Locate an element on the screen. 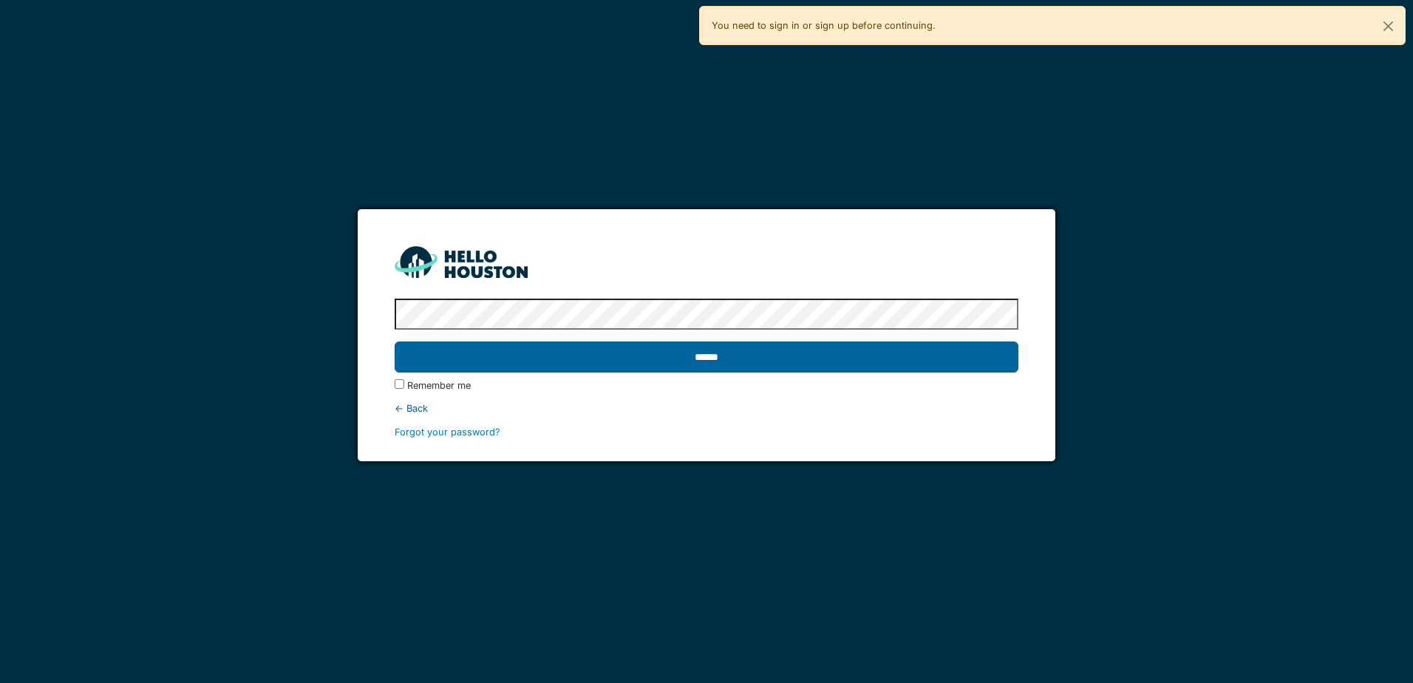  a: Forgot your password? is located at coordinates (447, 431).